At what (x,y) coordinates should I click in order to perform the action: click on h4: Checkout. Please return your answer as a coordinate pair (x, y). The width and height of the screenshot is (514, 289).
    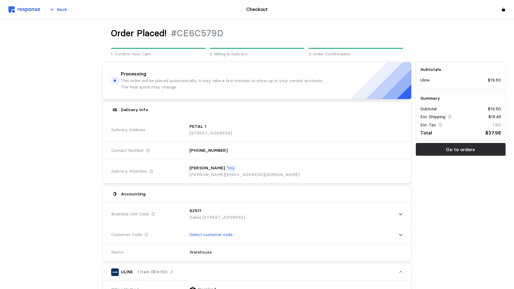
    Looking at the image, I should click on (257, 9).